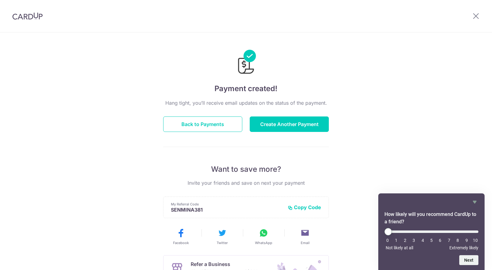  I want to click on p: SENMINA381, so click(227, 210).